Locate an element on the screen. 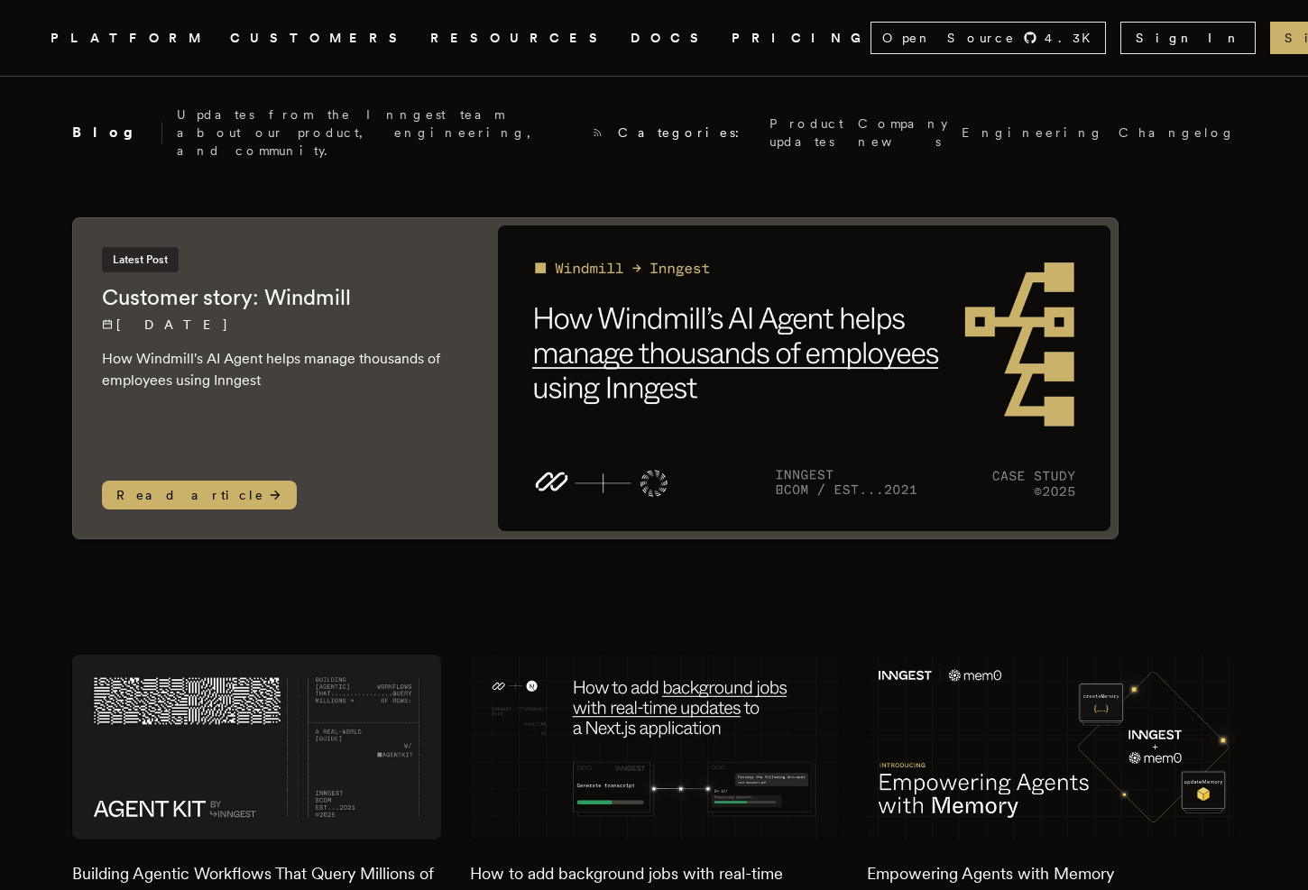  span: Categories: is located at coordinates (686, 133).